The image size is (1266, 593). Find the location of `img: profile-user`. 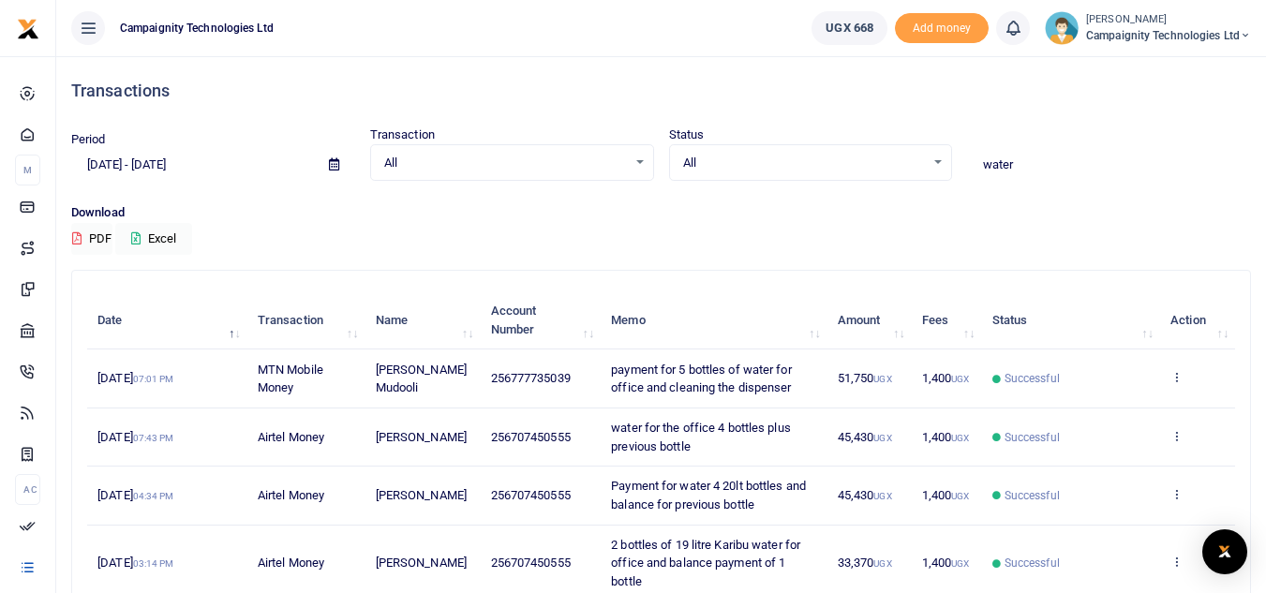

img: profile-user is located at coordinates (1062, 28).